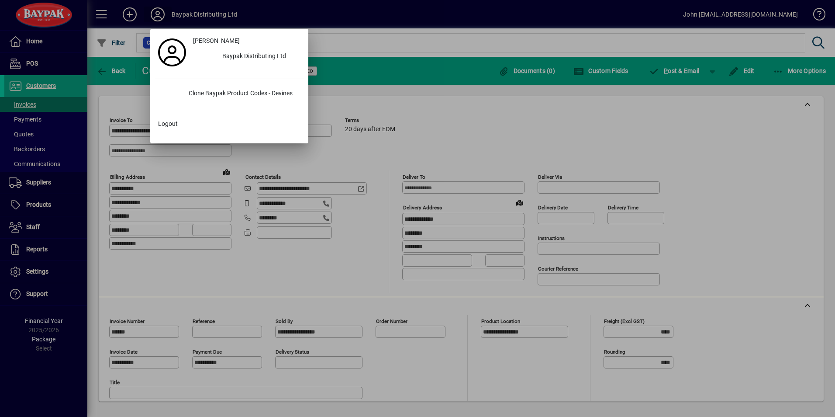 The width and height of the screenshot is (835, 417). What do you see at coordinates (229, 124) in the screenshot?
I see `button: Logout` at bounding box center [229, 124].